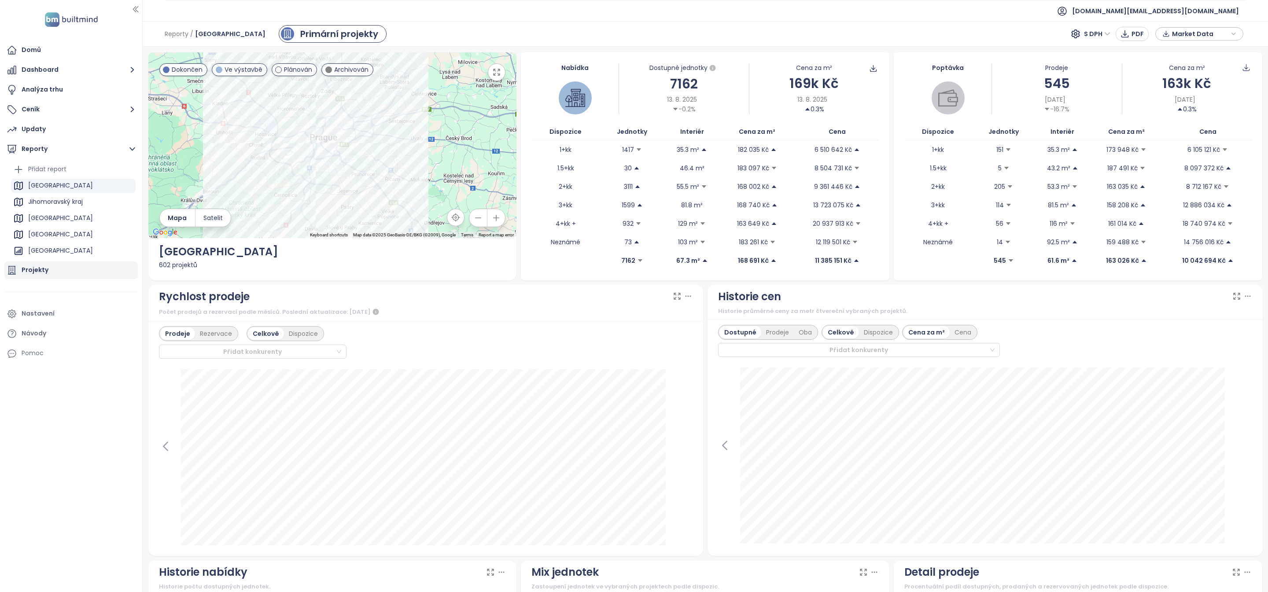 This screenshot has height=592, width=1268. Describe the element at coordinates (33, 129) in the screenshot. I see `div: Updaty` at that location.